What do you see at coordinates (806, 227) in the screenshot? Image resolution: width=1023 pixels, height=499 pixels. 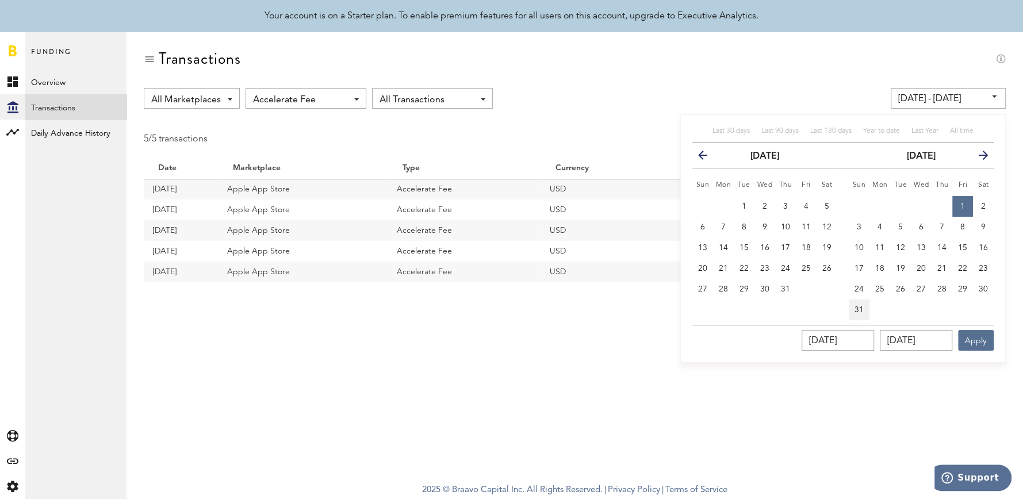 I see `span: 11` at bounding box center [806, 227].